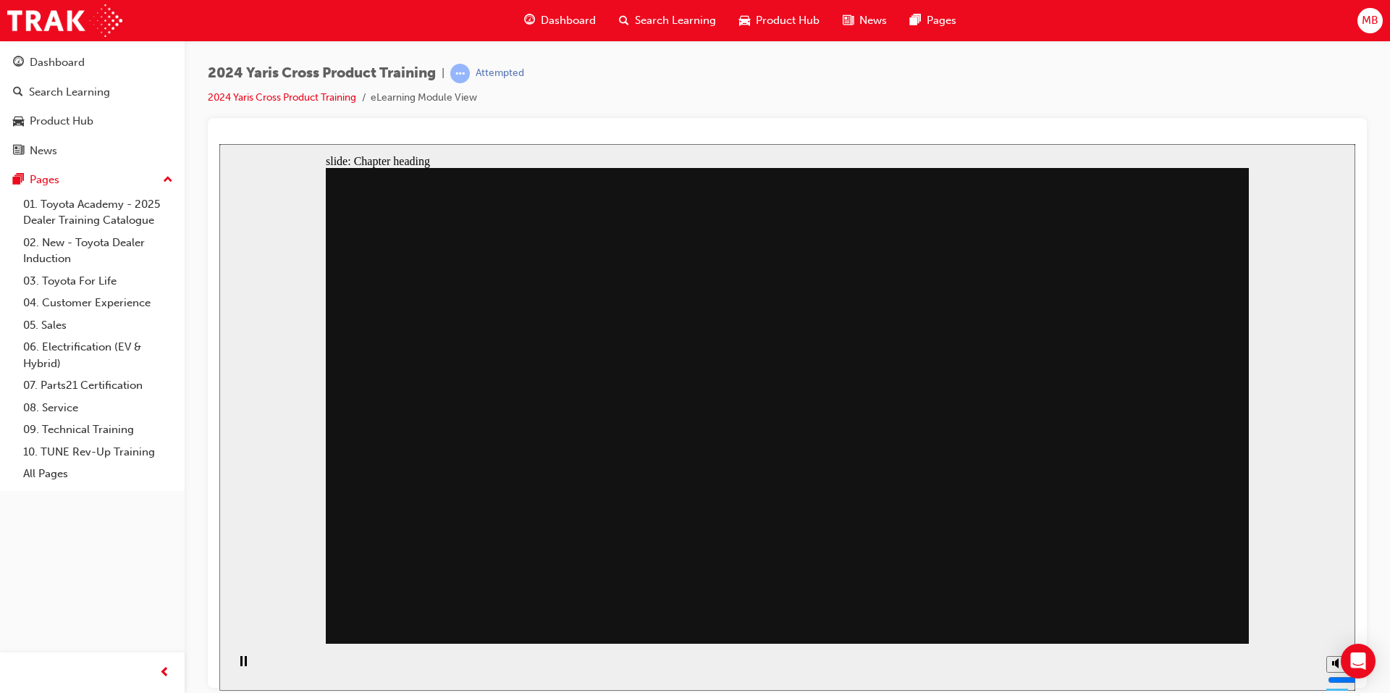 The width and height of the screenshot is (1390, 693). I want to click on span: News, so click(873, 20).